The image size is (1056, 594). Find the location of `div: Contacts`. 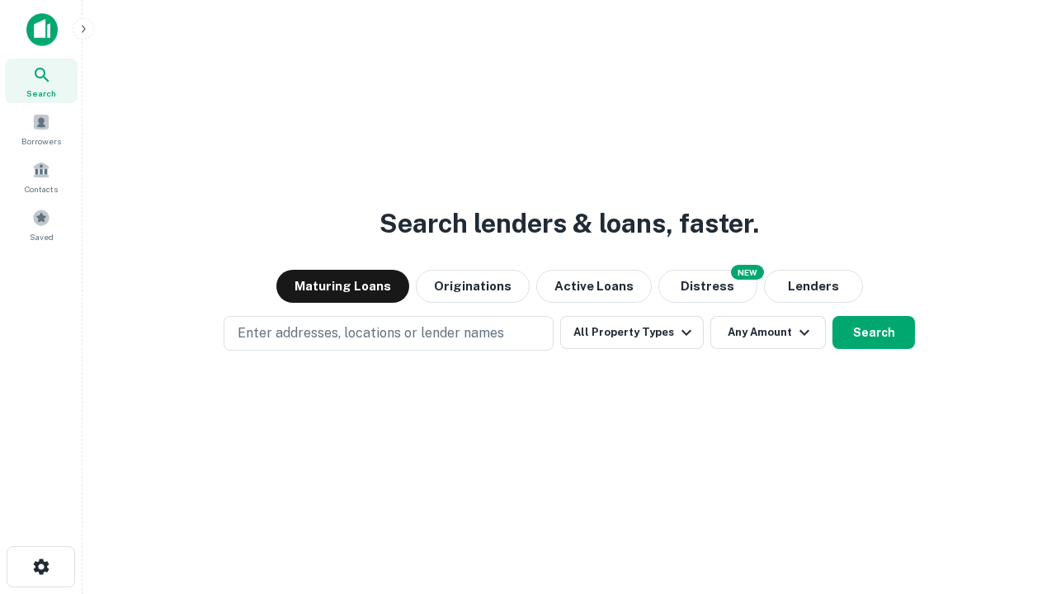

div: Contacts is located at coordinates (41, 176).